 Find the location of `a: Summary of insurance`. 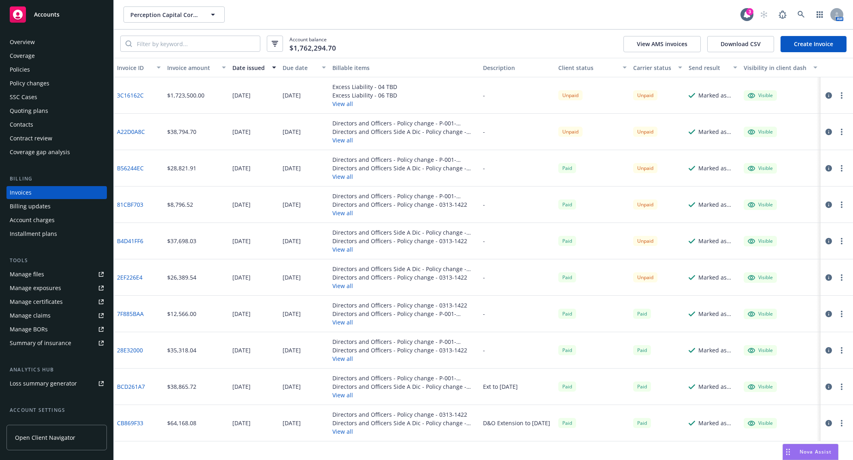

a: Summary of insurance is located at coordinates (57, 343).